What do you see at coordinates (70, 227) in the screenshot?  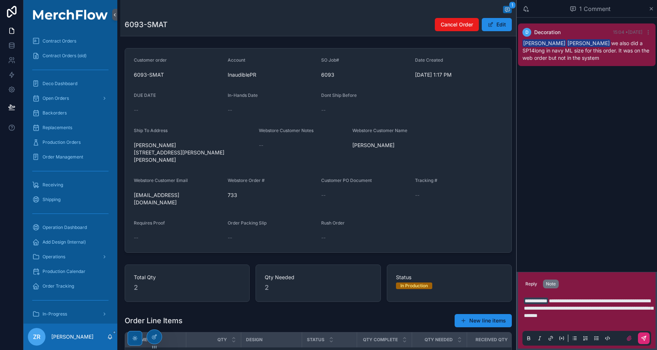 I see `a: Operation Dashboard` at bounding box center [70, 227].